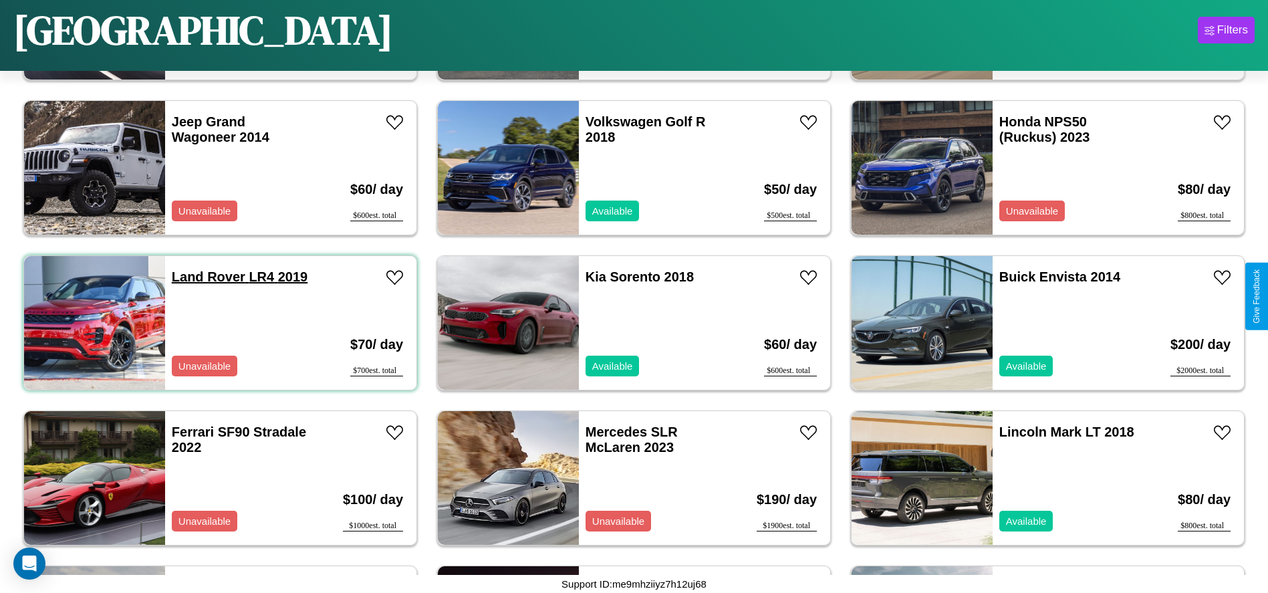 The image size is (1268, 593). I want to click on div: Open Intercom Messenger, so click(29, 563).